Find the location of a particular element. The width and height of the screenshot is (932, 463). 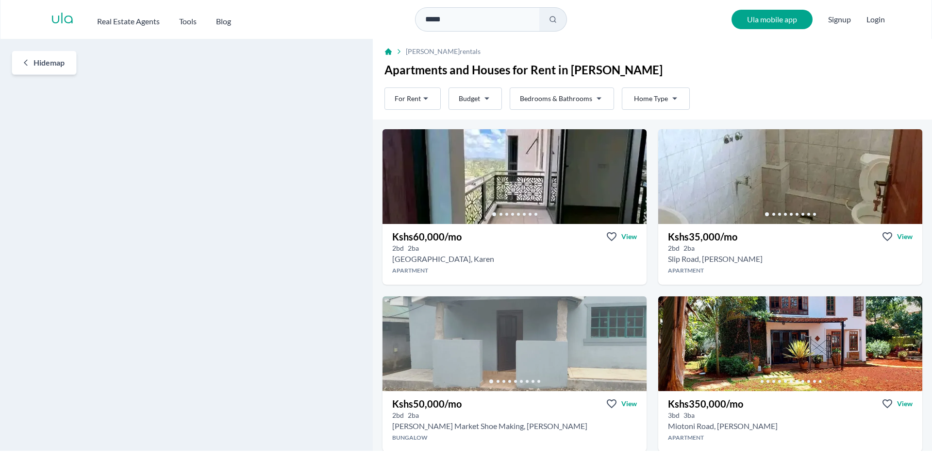

h2: 3 bedroom Apartment for rent in Karen - Kshs 350,000/mo -Miotoni Commons, Nairobi, Kenya, Nairobi... is located at coordinates (723, 426).